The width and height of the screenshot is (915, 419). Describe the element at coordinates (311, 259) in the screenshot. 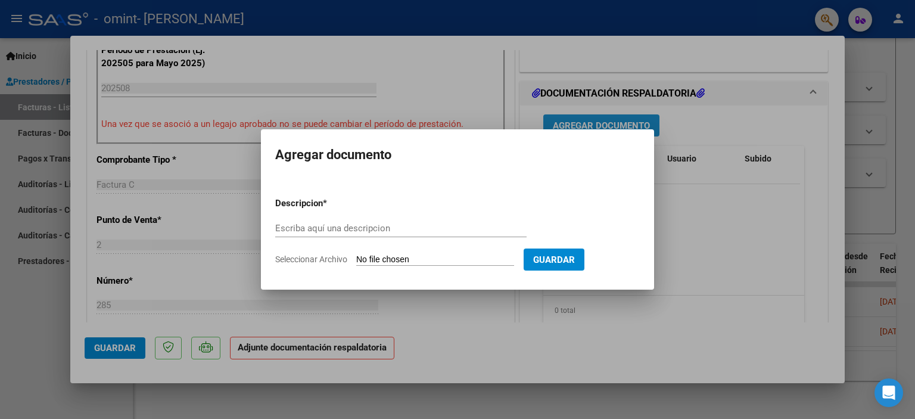

I see `span: Seleccionar Archivo` at that location.